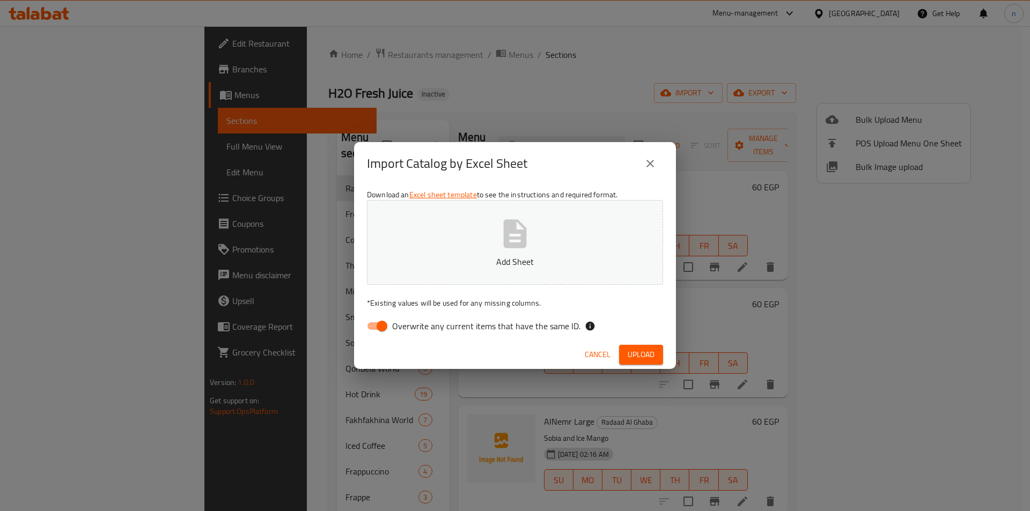 This screenshot has width=1030, height=511. What do you see at coordinates (598, 355) in the screenshot?
I see `button: Cancel` at bounding box center [598, 355].